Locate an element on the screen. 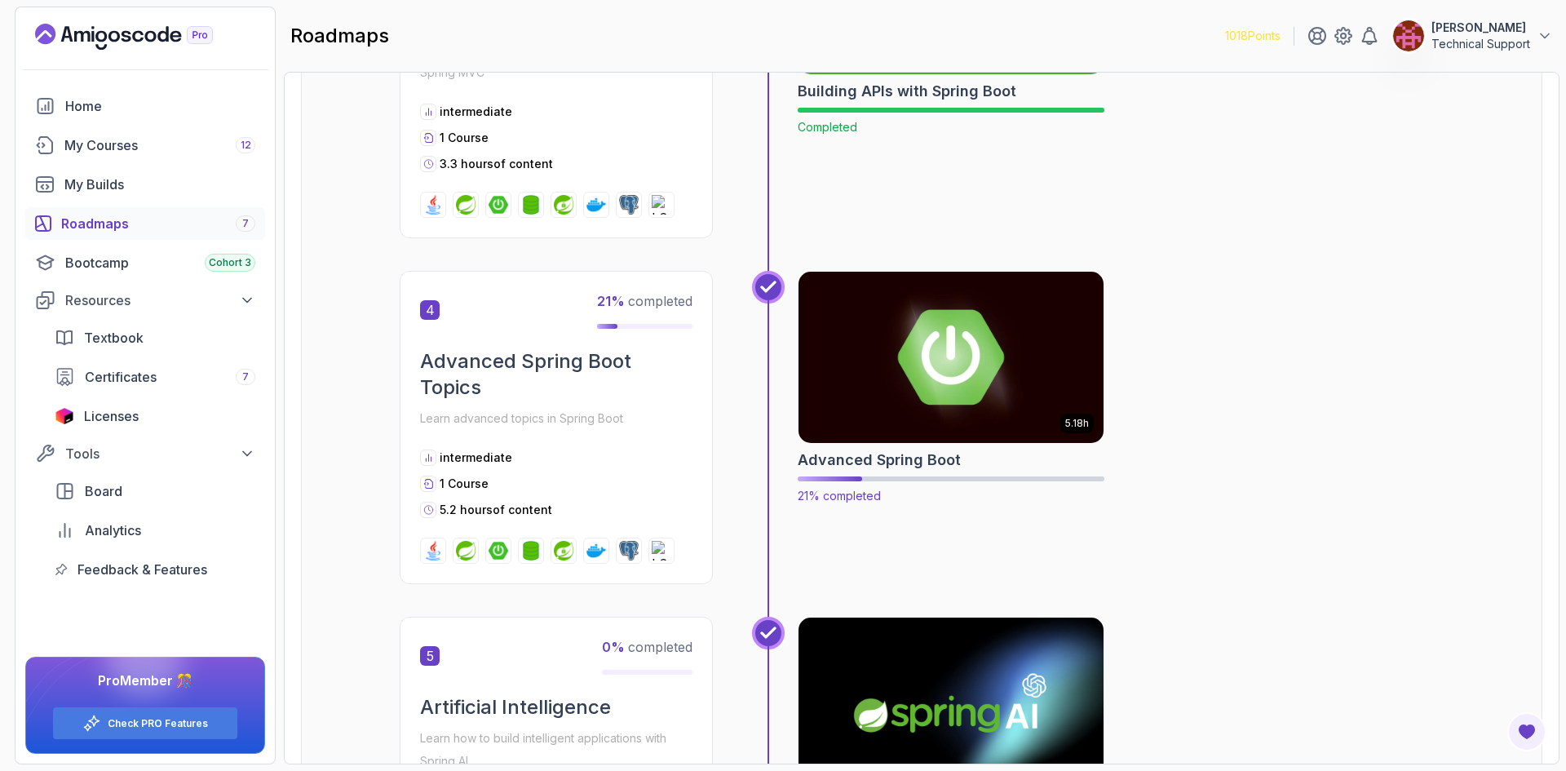  button: Open Feedback Button is located at coordinates (1527, 732).